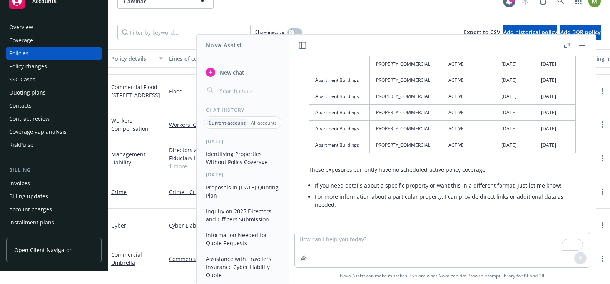  What do you see at coordinates (442, 250) in the screenshot?
I see `textarea: To enrich screen reader interactions, please activate Accessibility in Grammarly extension settings` at bounding box center [442, 250].